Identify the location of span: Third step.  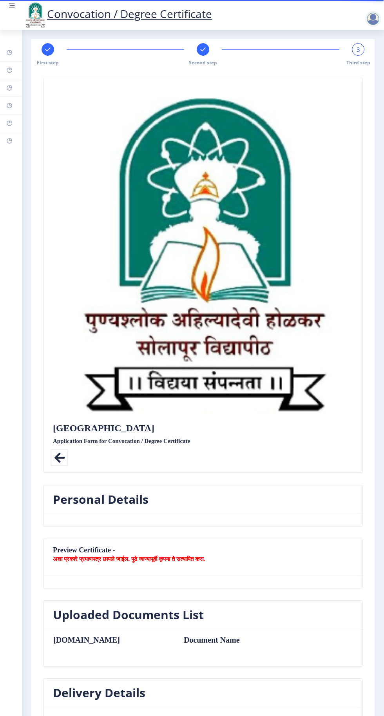
(358, 62).